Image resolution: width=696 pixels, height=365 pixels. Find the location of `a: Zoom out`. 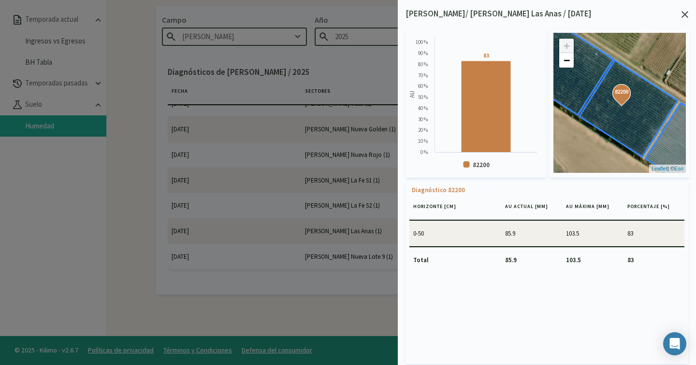

a: Zoom out is located at coordinates (566, 60).